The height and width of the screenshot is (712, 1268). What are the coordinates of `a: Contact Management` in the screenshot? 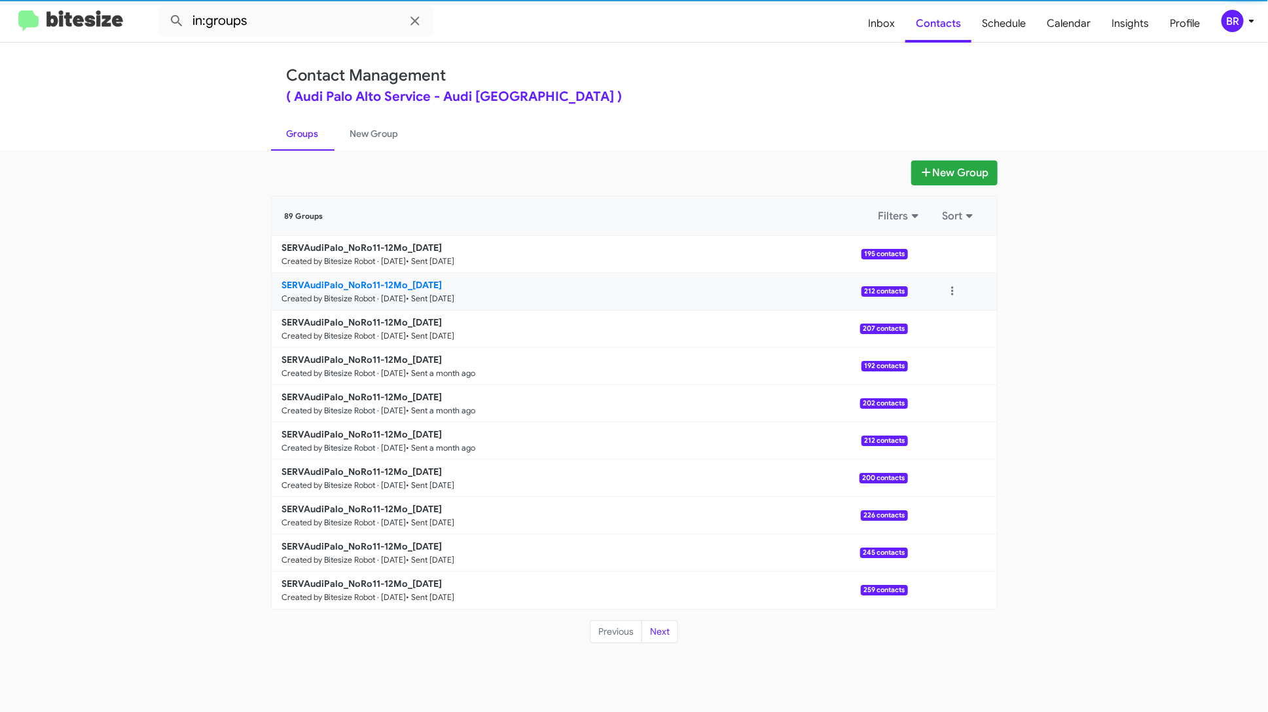 It's located at (367, 75).